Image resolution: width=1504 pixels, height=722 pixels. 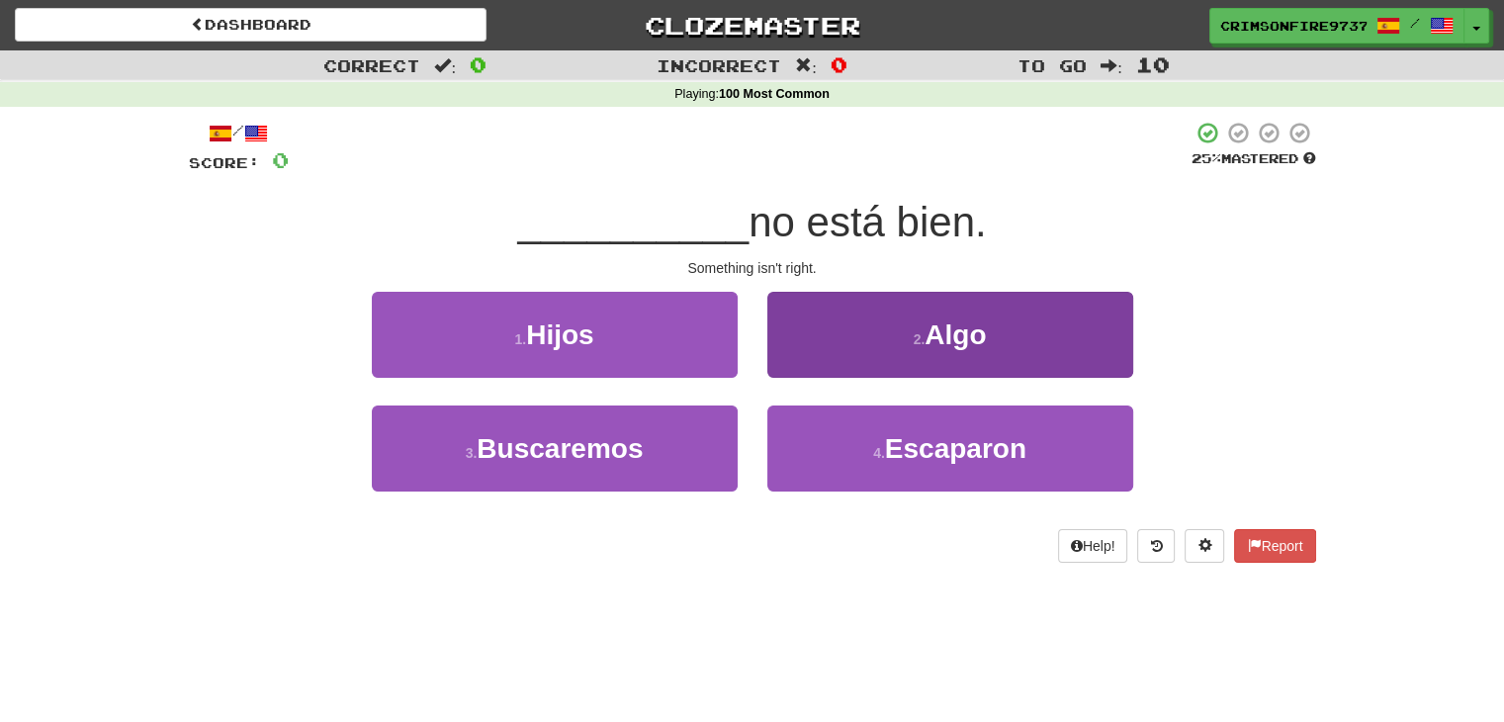 What do you see at coordinates (560, 448) in the screenshot?
I see `span: Buscaremos` at bounding box center [560, 448].